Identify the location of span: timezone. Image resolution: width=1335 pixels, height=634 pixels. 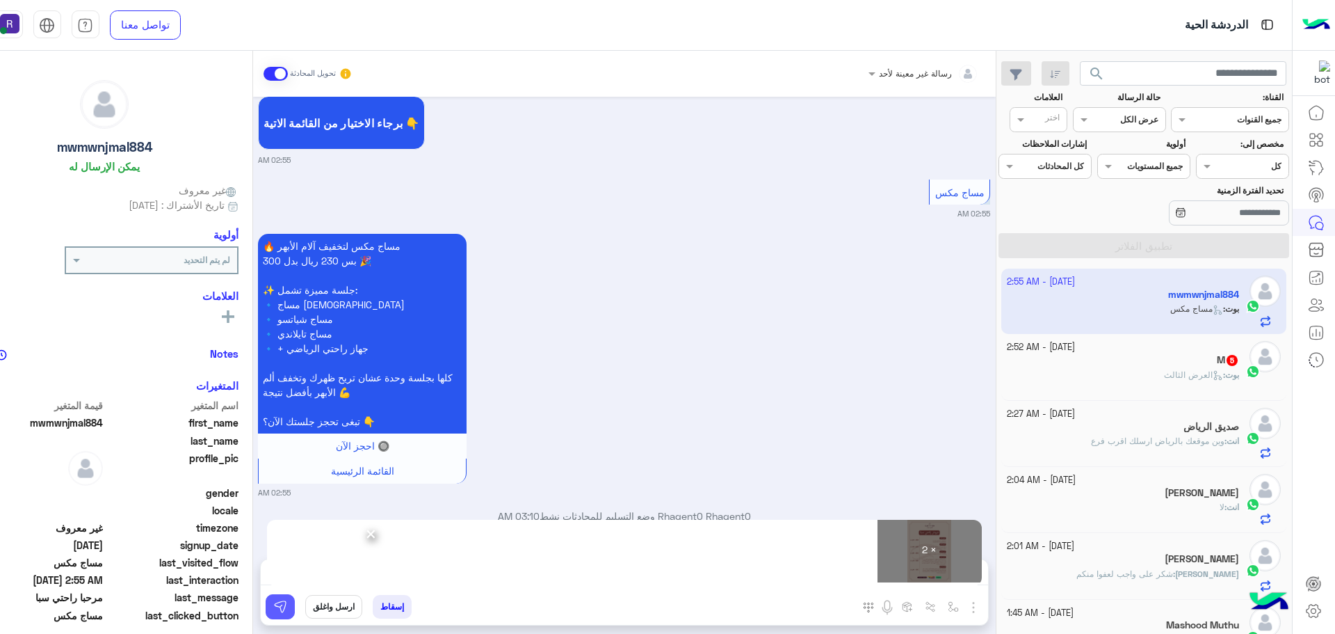
(172, 527).